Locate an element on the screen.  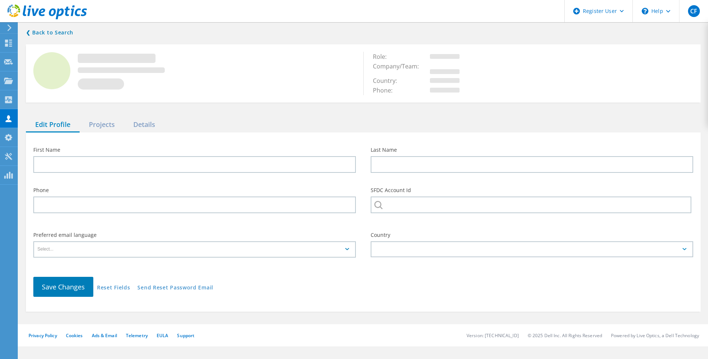
a: EULA is located at coordinates (162, 336).